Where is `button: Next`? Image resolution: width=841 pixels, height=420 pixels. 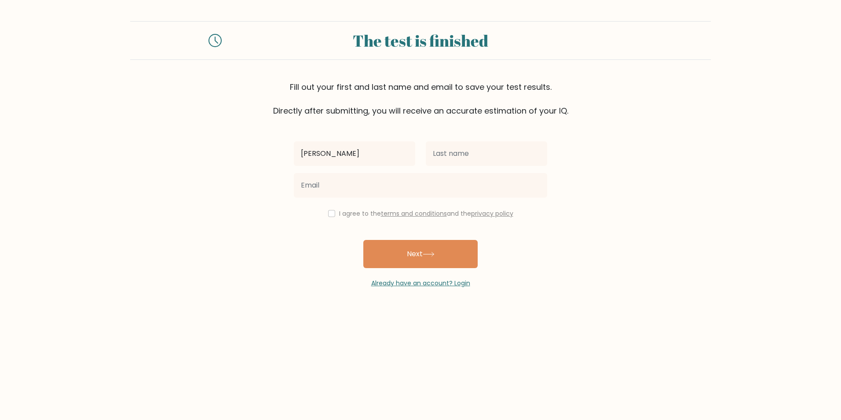
button: Next is located at coordinates (420, 254).